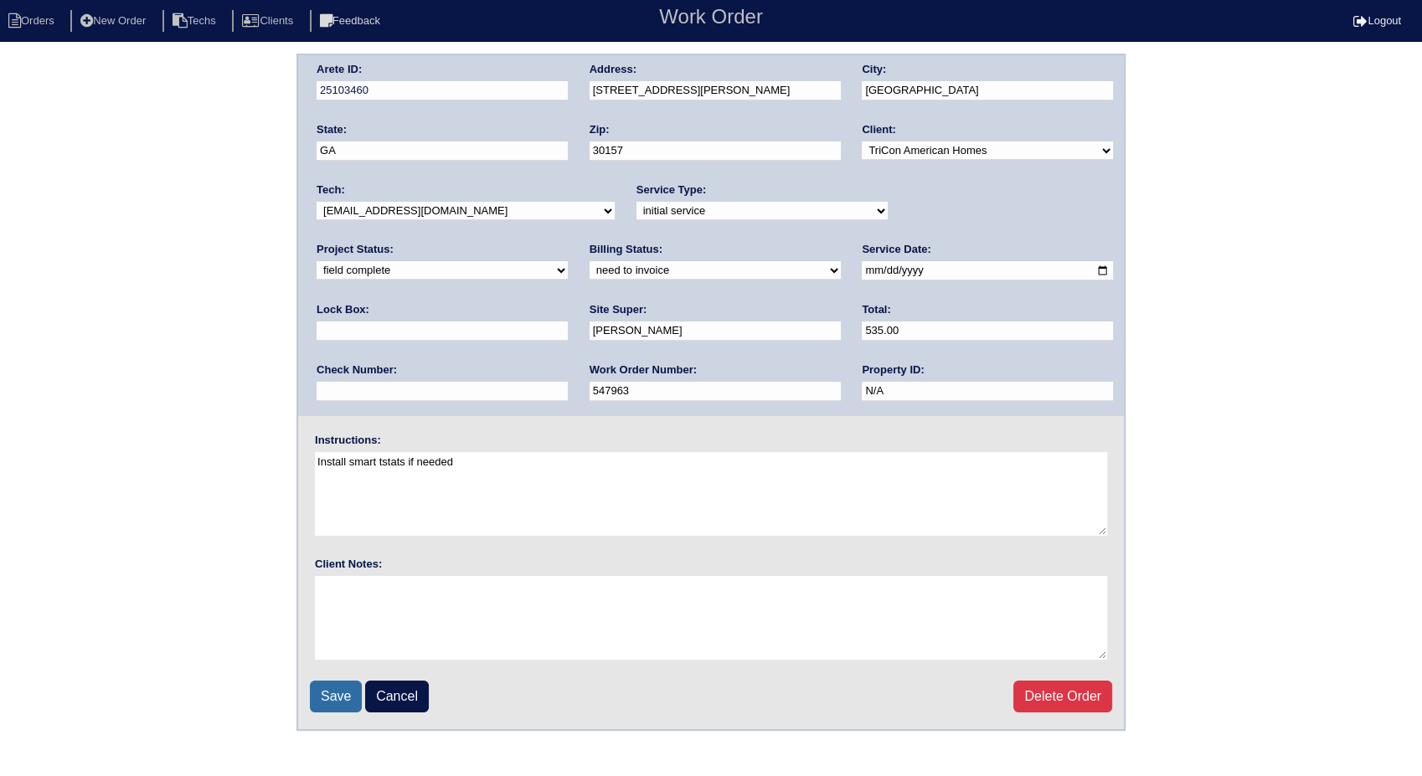  What do you see at coordinates (599, 130) in the screenshot?
I see `label: Zip:` at bounding box center [599, 130].